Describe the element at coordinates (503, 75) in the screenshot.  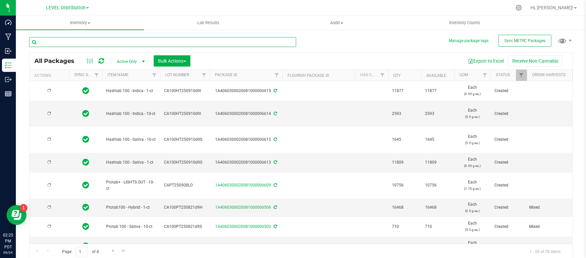
I see `a: Status` at that location.